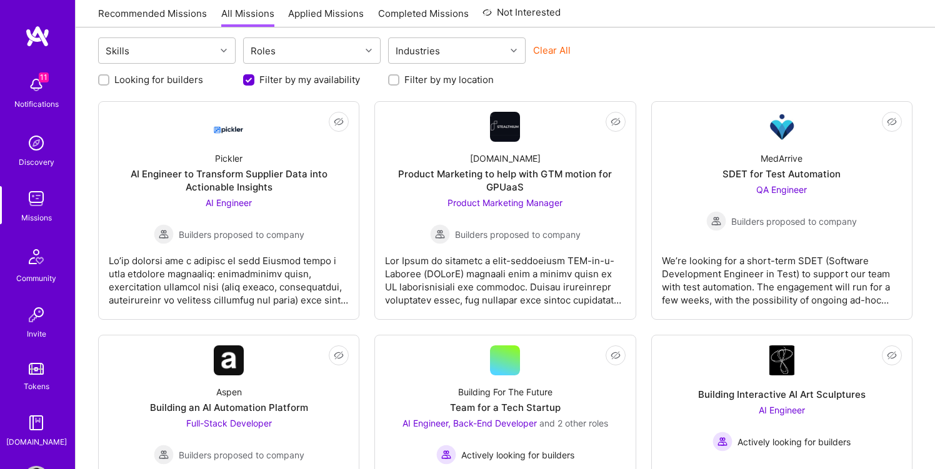 The height and width of the screenshot is (469, 935). What do you see at coordinates (36, 199) in the screenshot?
I see `img: teamwork` at bounding box center [36, 199].